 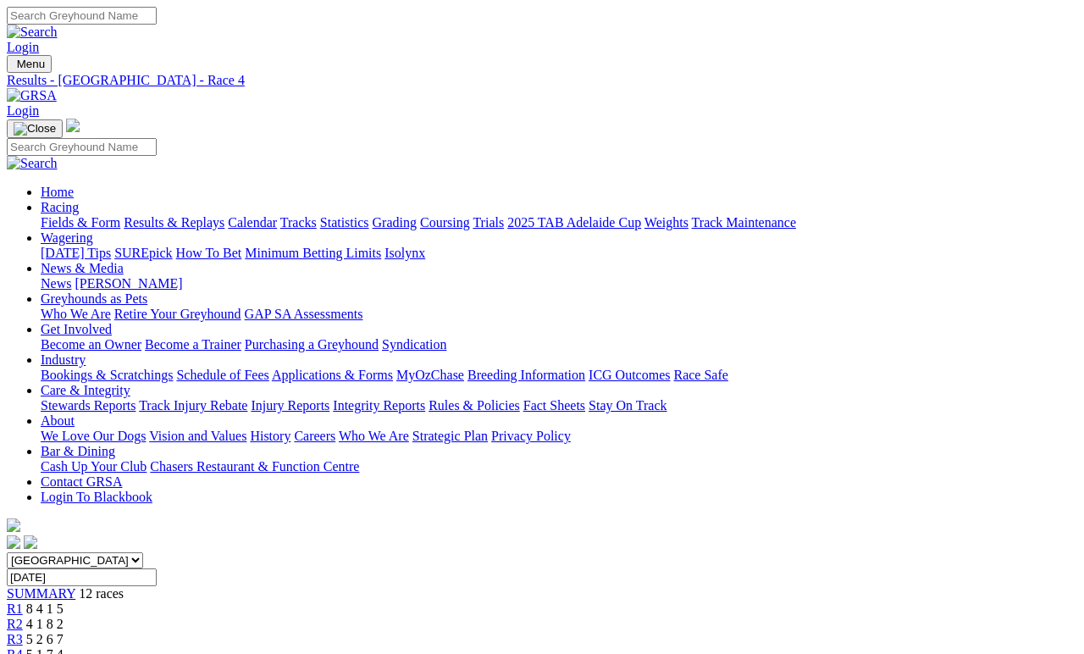 What do you see at coordinates (143, 252) in the screenshot?
I see `a: SUREpick` at bounding box center [143, 252].